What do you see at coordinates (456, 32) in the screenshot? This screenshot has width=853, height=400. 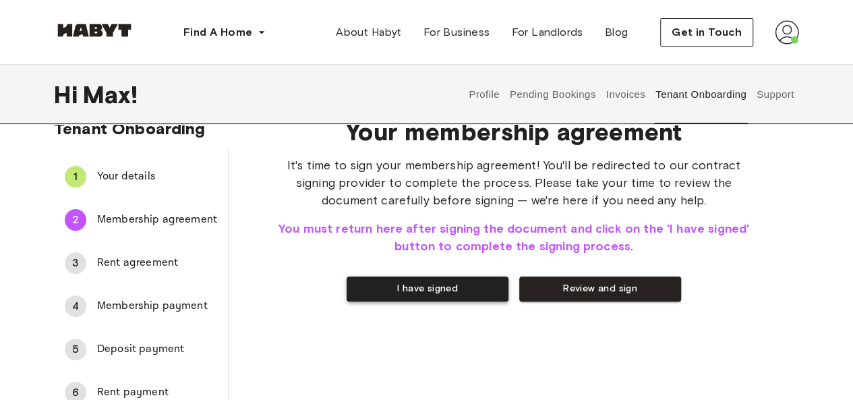 I see `span: For Business` at bounding box center [456, 32].